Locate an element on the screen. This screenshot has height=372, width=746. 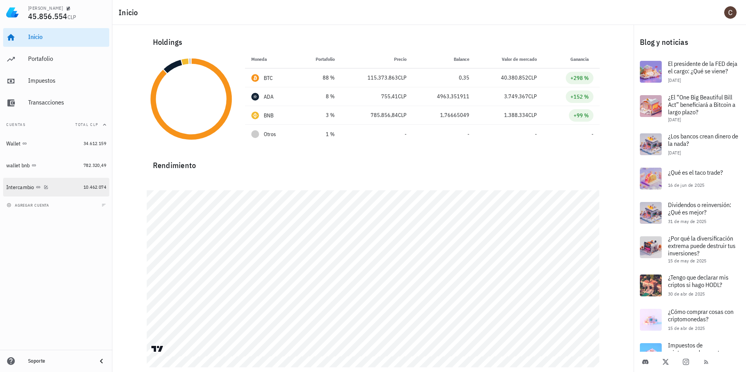
div: +99 % is located at coordinates (581, 116).